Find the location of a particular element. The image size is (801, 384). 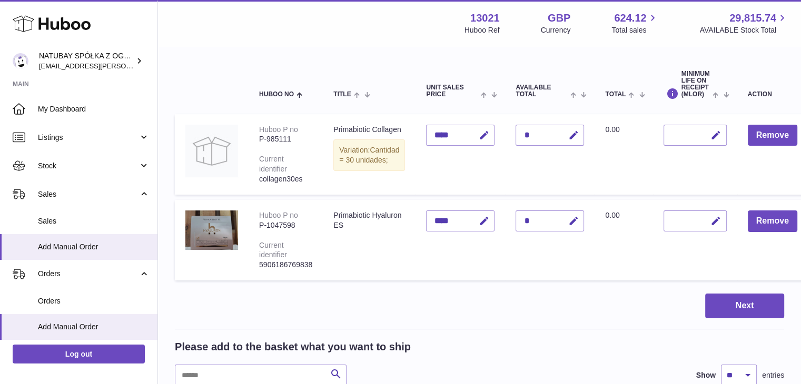

div: P-985111 is located at coordinates (285, 139).